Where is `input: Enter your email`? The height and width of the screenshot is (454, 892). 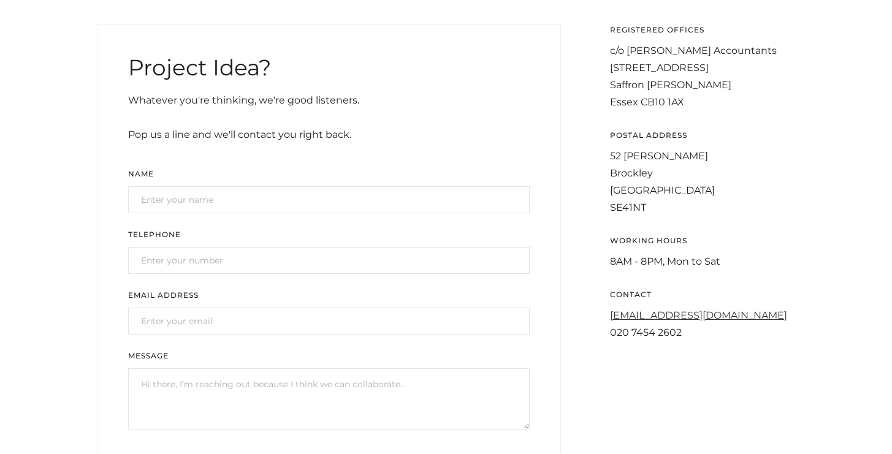 input: Enter your email is located at coordinates (329, 321).